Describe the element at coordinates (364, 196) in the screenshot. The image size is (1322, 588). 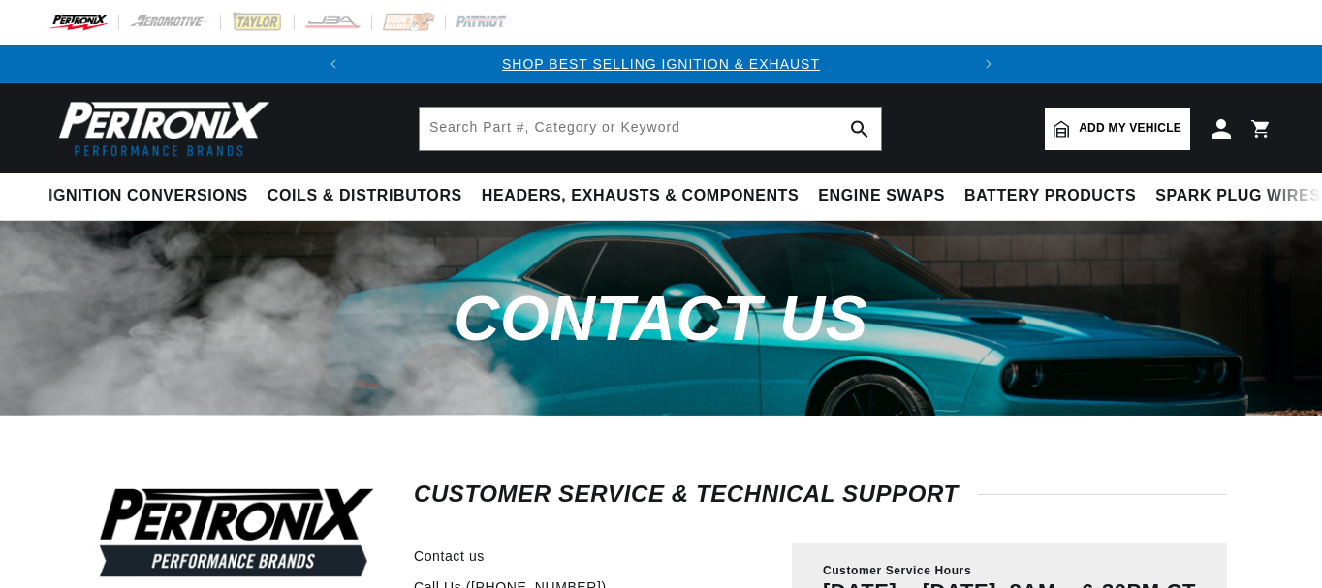
I see `summary: Coils & Distributors` at that location.